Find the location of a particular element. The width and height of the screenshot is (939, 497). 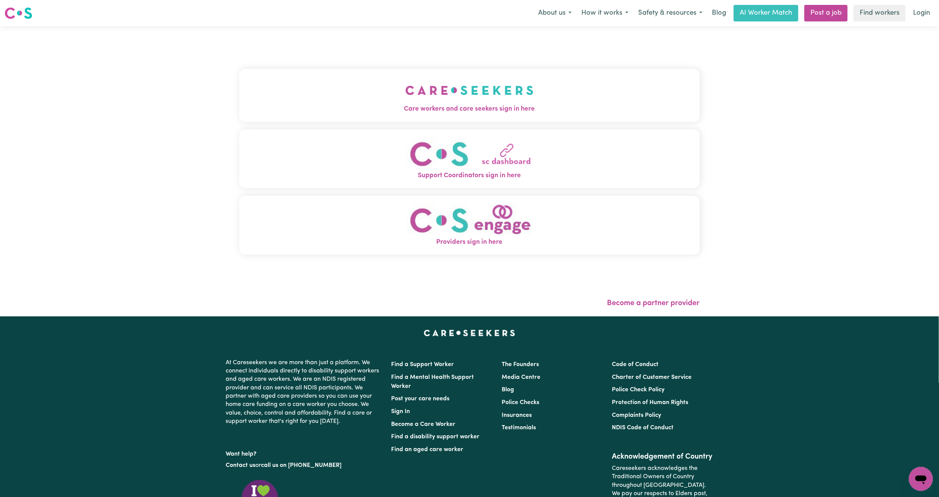

a: Media Centre is located at coordinates (521, 377).